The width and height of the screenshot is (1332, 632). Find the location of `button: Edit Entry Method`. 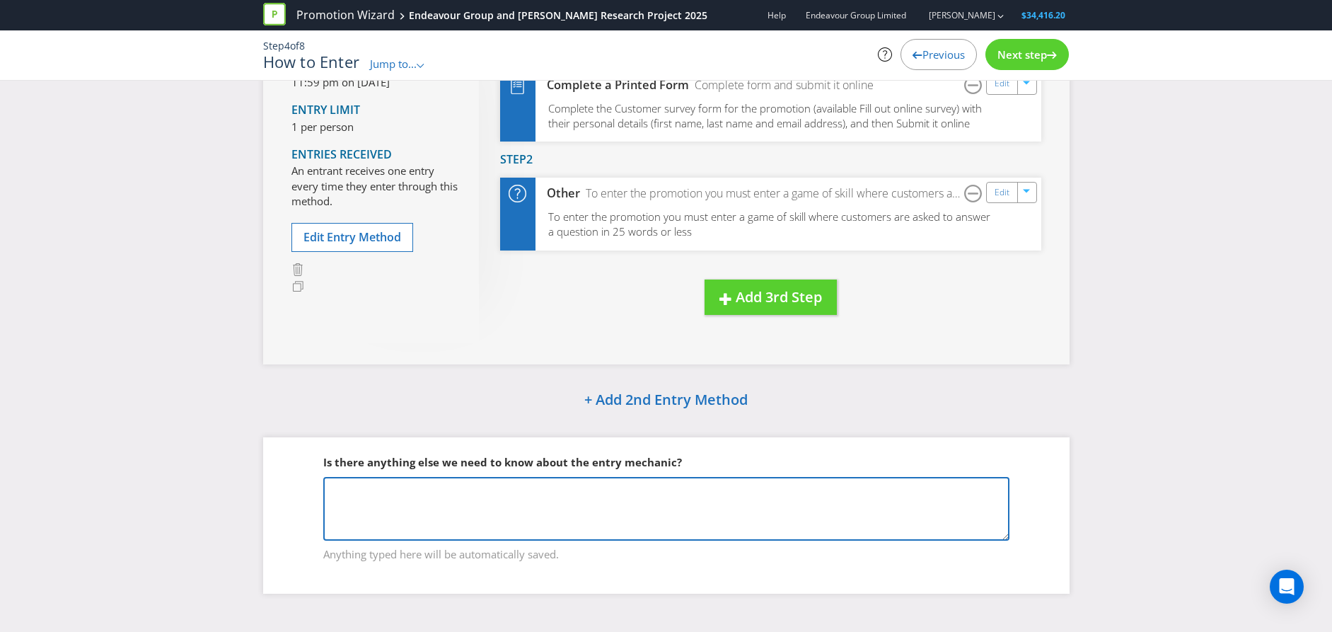

button: Edit Entry Method is located at coordinates (352, 237).